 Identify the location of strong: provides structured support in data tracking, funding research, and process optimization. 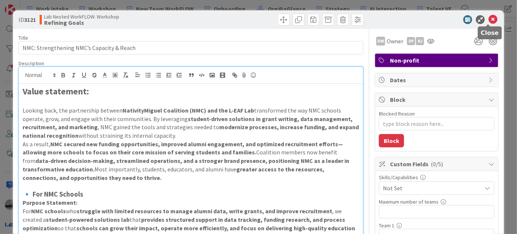
(185, 224).